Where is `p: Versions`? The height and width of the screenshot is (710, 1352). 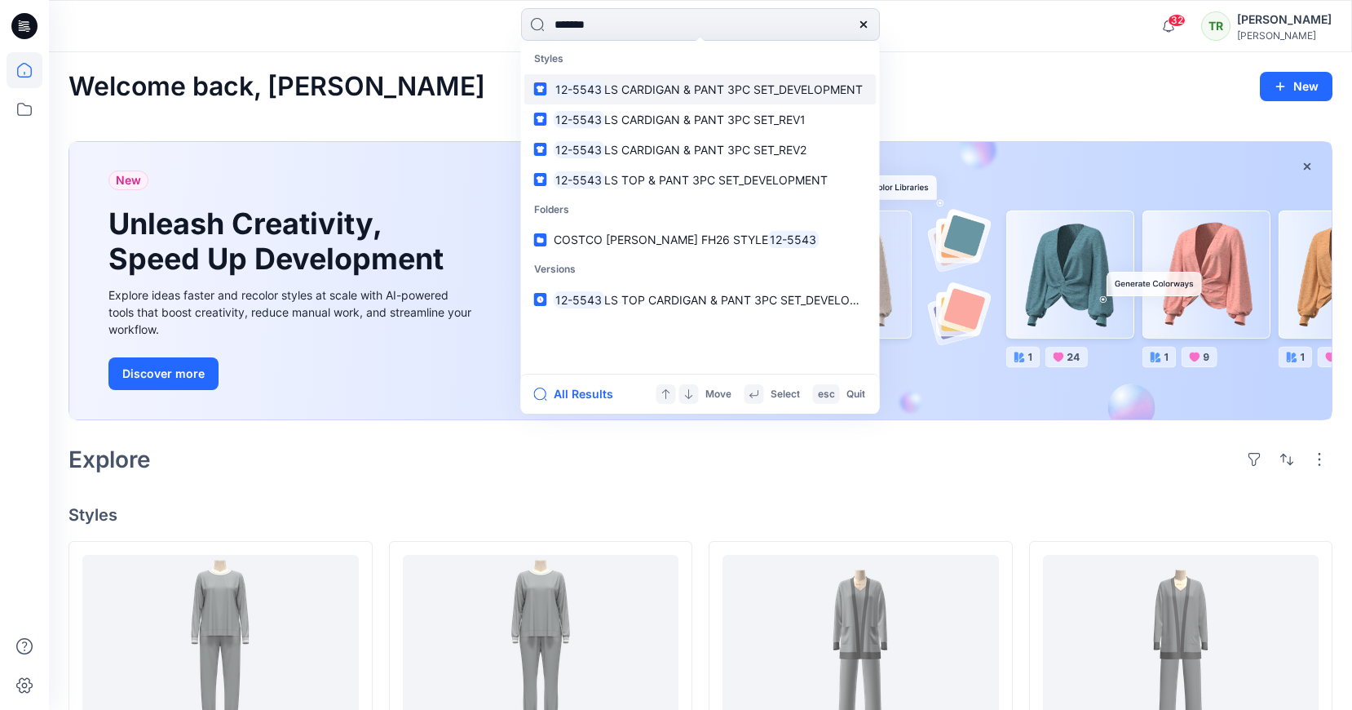 p: Versions is located at coordinates (701, 269).